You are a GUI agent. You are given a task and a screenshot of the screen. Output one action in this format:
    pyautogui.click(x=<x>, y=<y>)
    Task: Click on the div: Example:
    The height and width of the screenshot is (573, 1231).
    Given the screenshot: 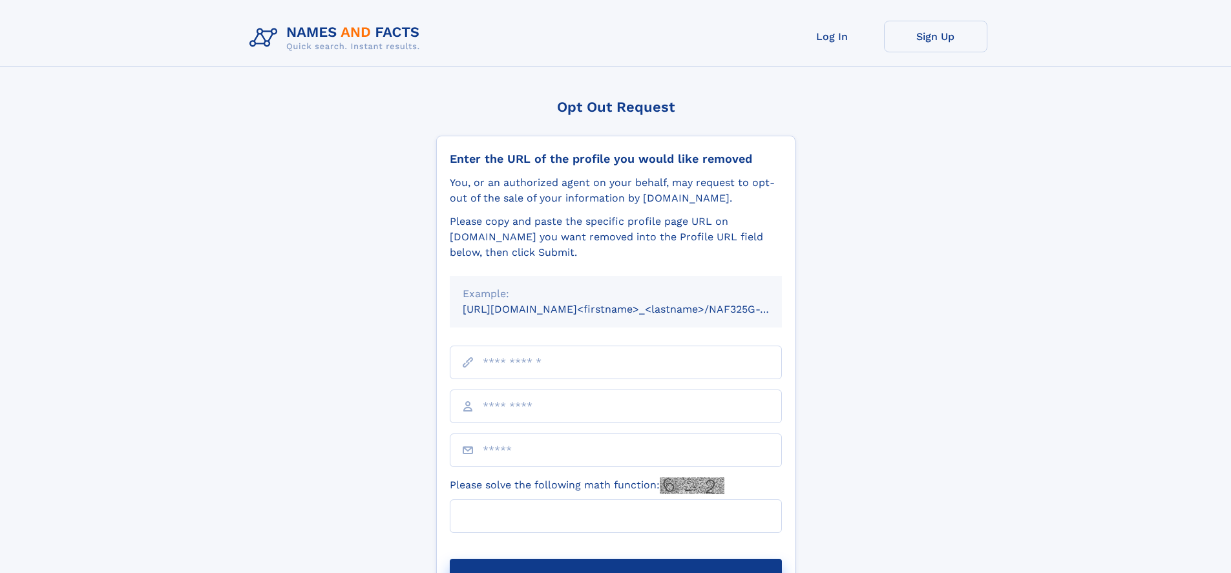 What is the action you would take?
    pyautogui.click(x=616, y=294)
    